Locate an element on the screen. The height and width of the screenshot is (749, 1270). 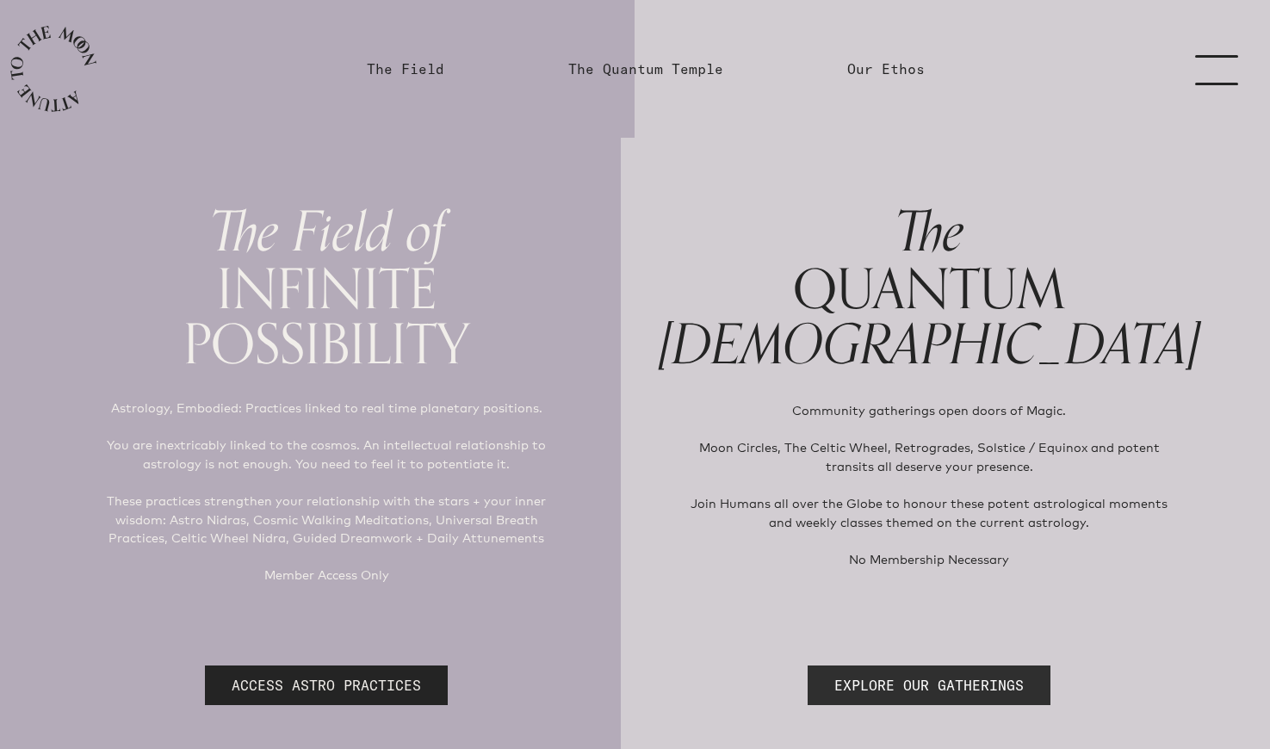
a: ACCESS ASTRO PRACTICES is located at coordinates (326, 685).